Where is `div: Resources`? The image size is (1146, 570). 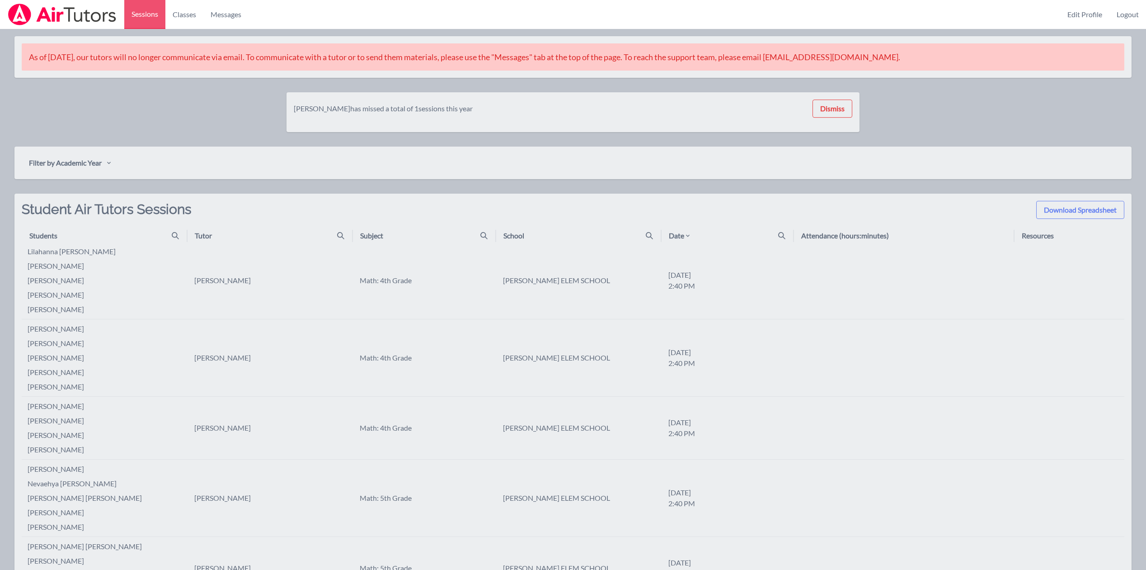 div: Resources is located at coordinates (1038, 235).